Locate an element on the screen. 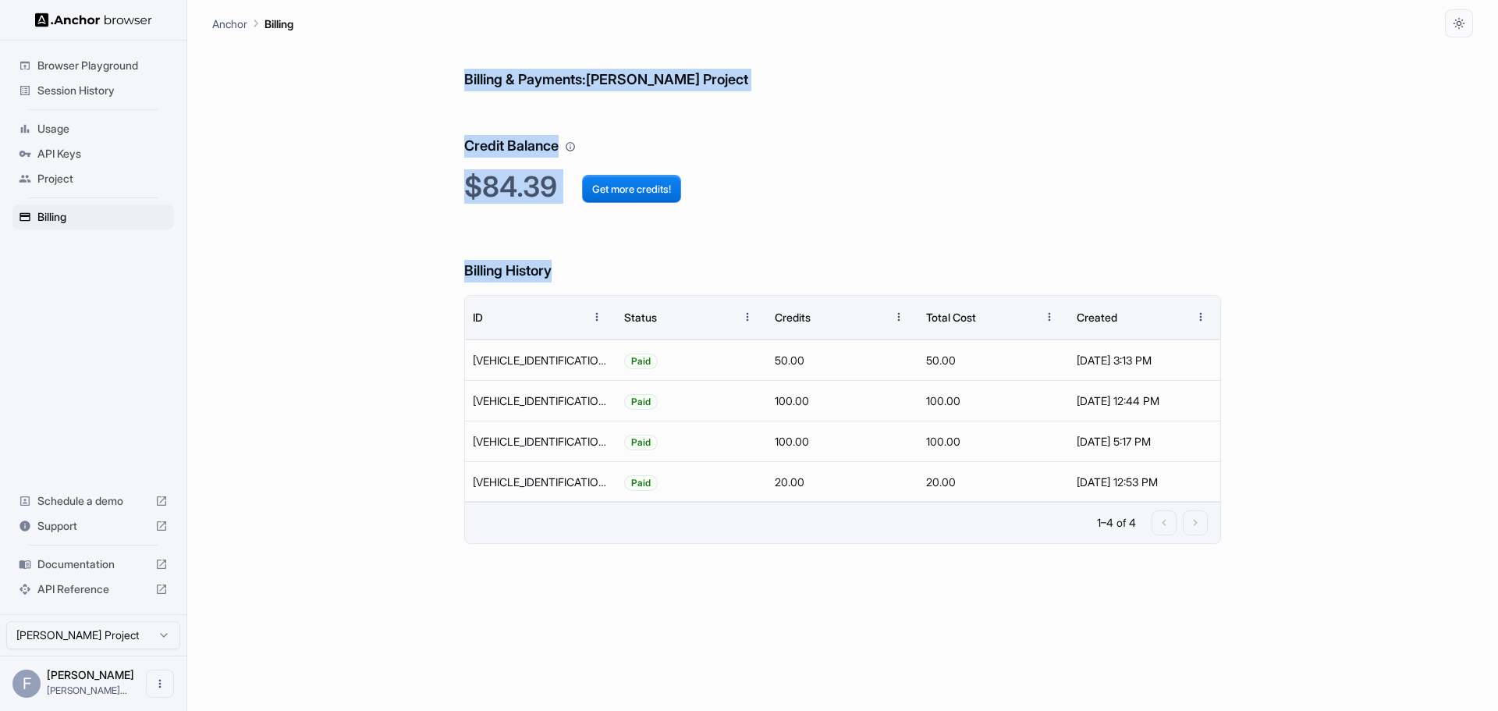 The height and width of the screenshot is (711, 1498). nav: breadcrumb is located at coordinates (253, 23).